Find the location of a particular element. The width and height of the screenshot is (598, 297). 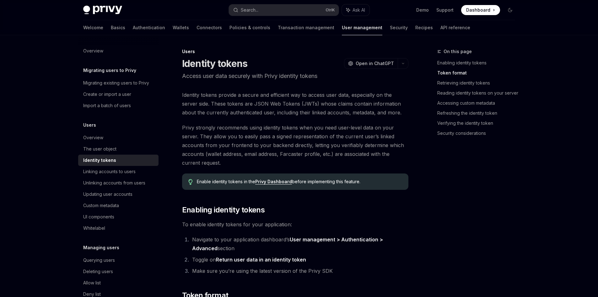

div: Querying users is located at coordinates (99, 260).